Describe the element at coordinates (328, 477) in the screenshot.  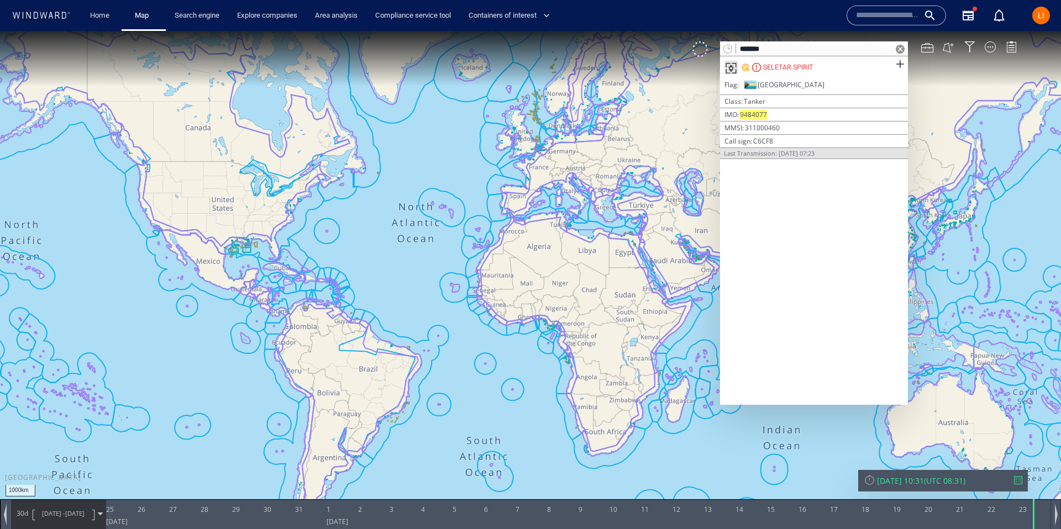
I see `div: 1` at that location.